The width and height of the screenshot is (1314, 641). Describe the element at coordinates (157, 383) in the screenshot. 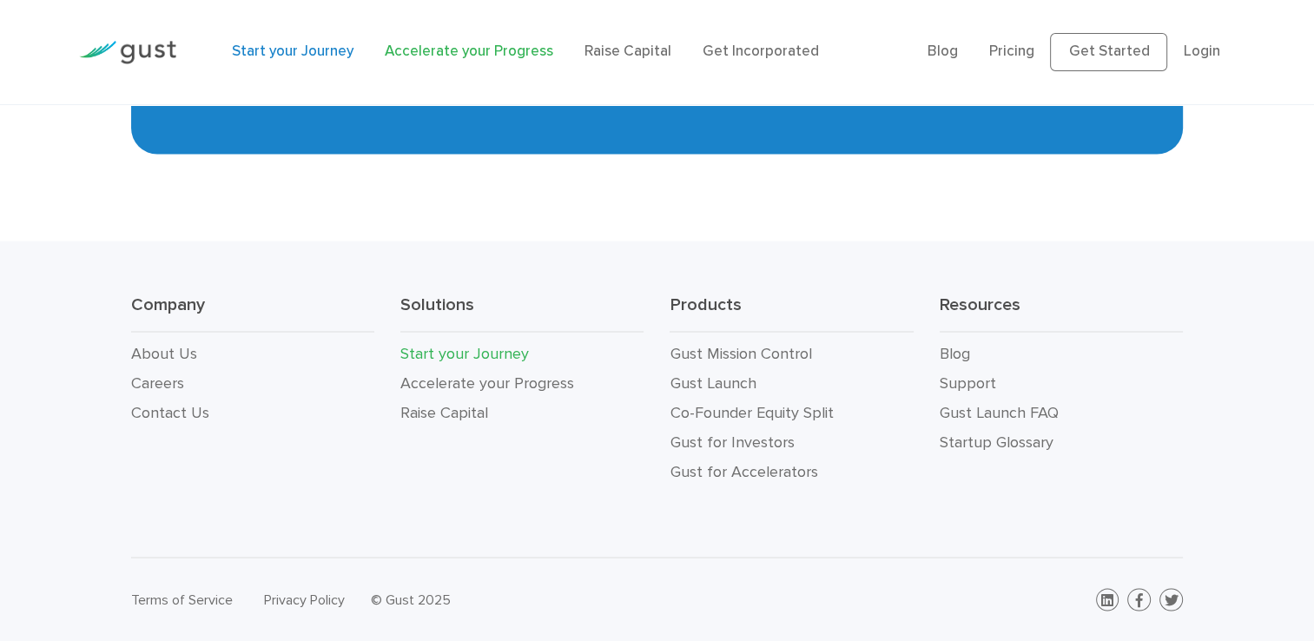

I see `a: Careers` at that location.